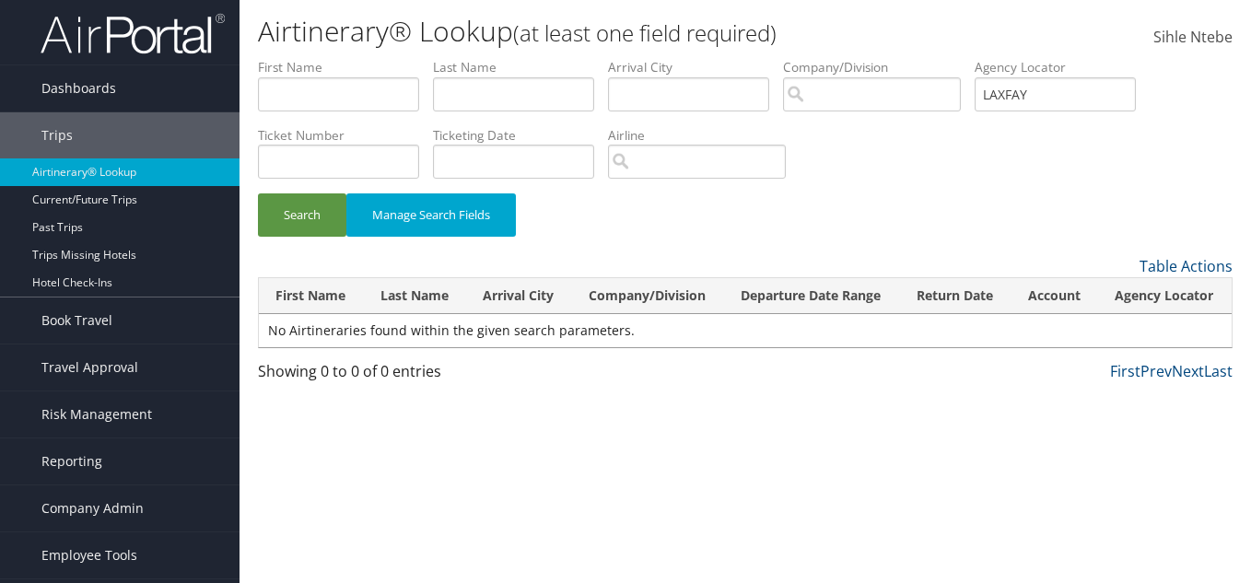 Image resolution: width=1251 pixels, height=583 pixels. I want to click on a: First, so click(1125, 371).